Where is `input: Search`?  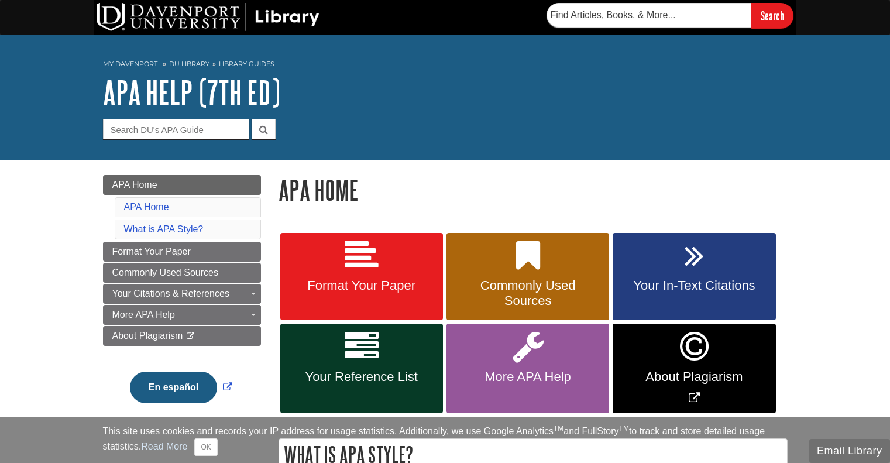 input: Search is located at coordinates (773, 15).